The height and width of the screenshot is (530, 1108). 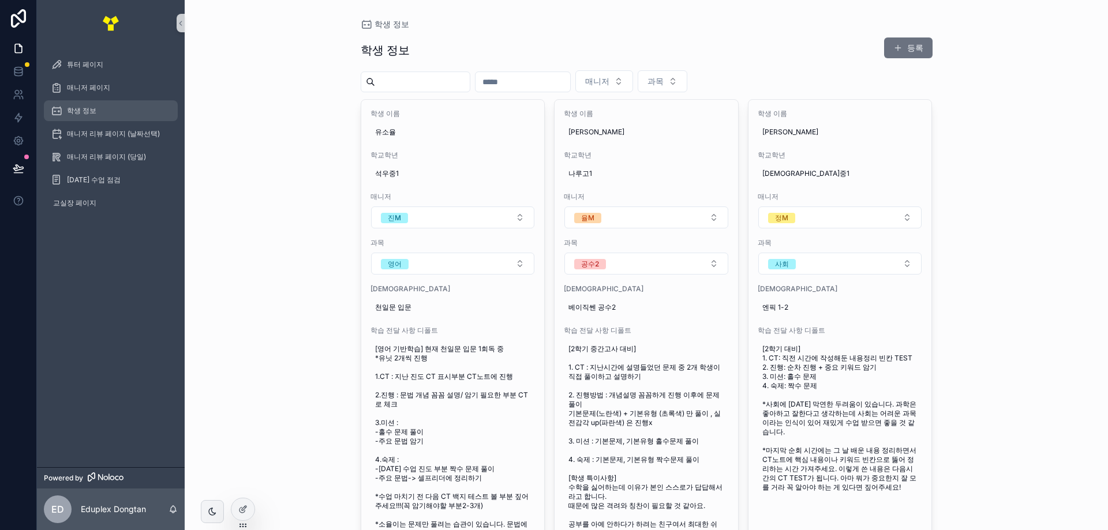 What do you see at coordinates (453, 174) in the screenshot?
I see `span: 석우중1` at bounding box center [453, 174].